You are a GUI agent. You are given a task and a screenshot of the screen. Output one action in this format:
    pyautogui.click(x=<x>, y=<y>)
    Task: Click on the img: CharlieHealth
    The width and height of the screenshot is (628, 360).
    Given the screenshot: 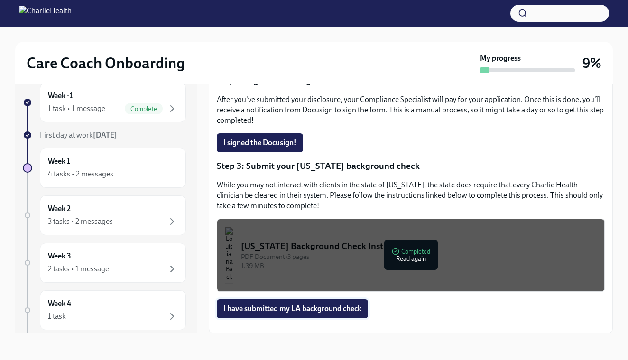 What is the action you would take?
    pyautogui.click(x=45, y=13)
    